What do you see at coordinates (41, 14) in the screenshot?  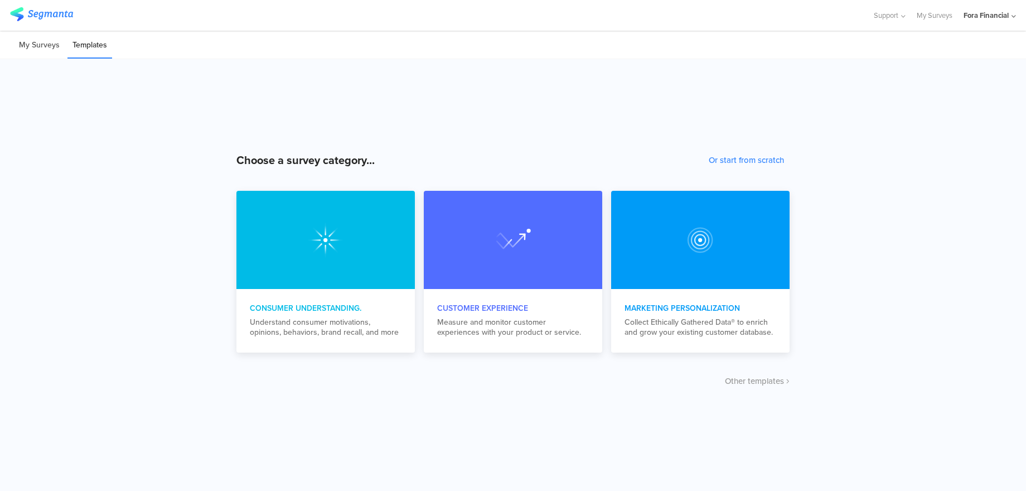 I see `img: segmanta logo` at bounding box center [41, 14].